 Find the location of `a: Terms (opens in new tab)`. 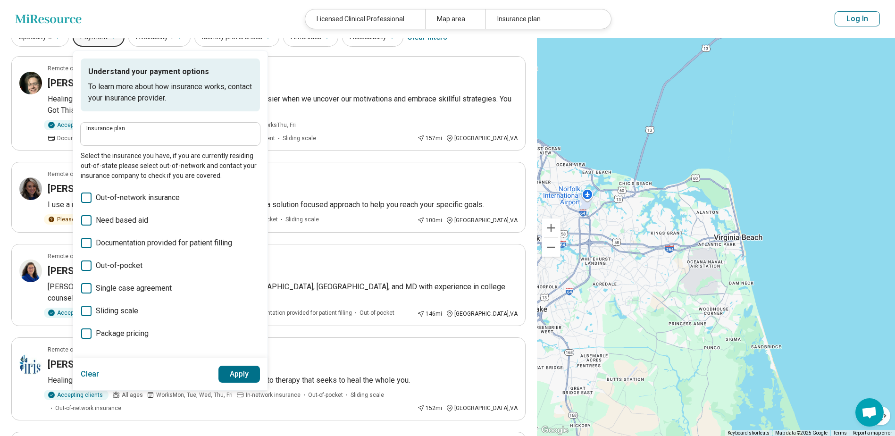

a: Terms (opens in new tab) is located at coordinates (840, 433).